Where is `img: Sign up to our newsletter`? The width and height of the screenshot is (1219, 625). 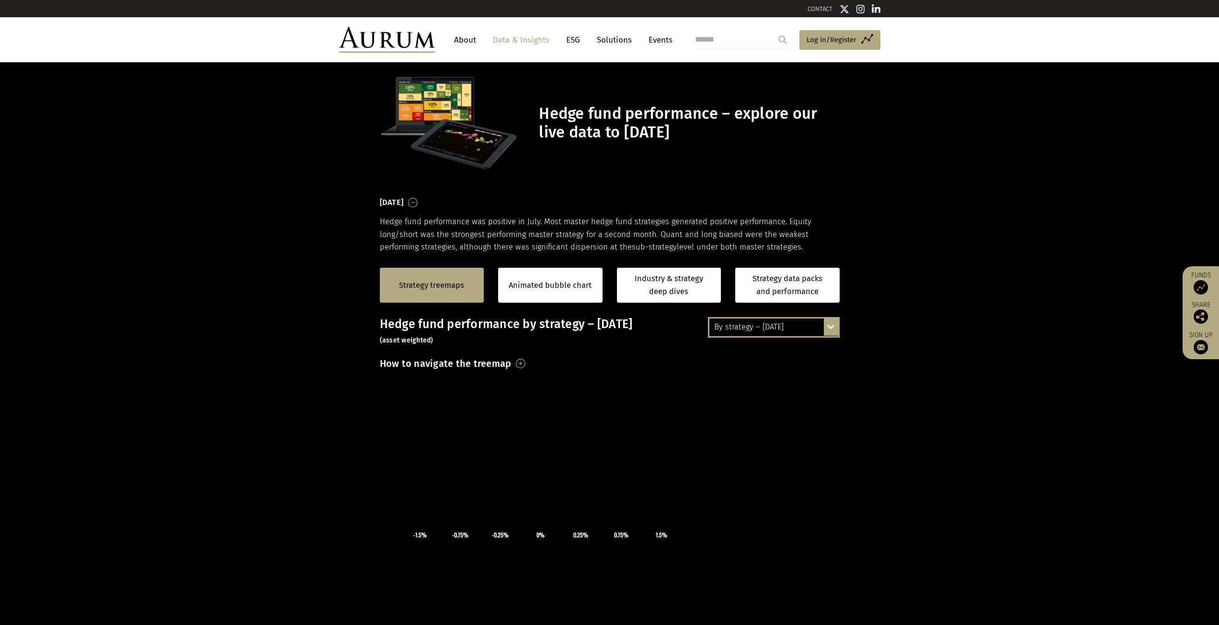 img: Sign up to our newsletter is located at coordinates (1201, 347).